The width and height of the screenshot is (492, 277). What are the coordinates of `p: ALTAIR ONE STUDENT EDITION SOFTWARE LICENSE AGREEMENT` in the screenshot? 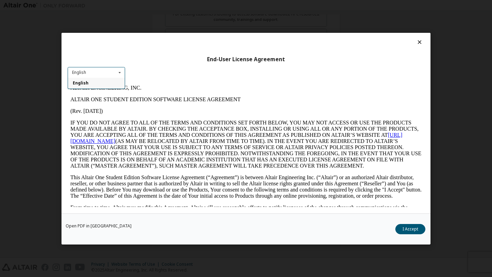 It's located at (178, 17).